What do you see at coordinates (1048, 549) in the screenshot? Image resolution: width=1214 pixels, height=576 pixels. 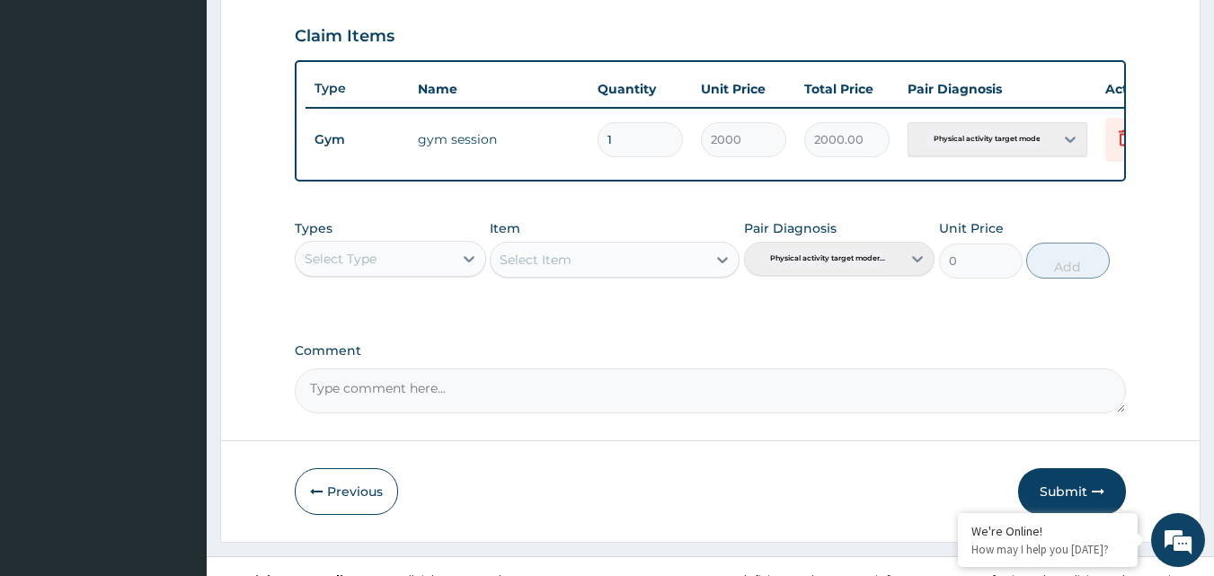 I see `p: How may I help you today?` at bounding box center [1048, 549].